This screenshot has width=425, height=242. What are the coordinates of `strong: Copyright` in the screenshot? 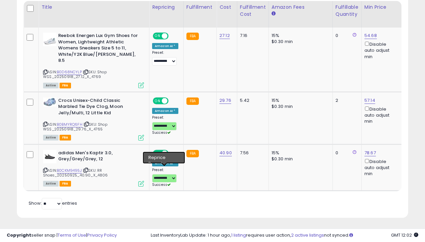 It's located at (19, 235).